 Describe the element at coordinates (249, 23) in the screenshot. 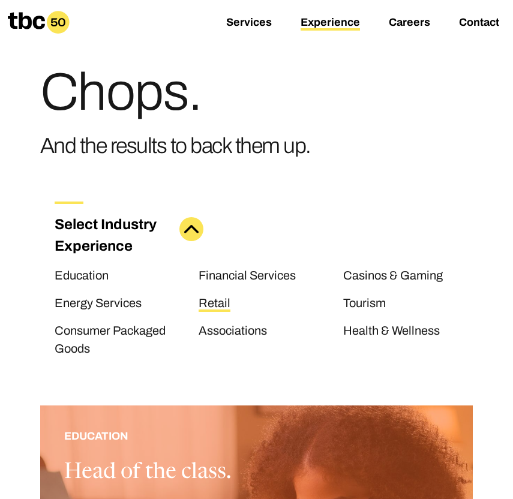

I see `a: Services` at that location.